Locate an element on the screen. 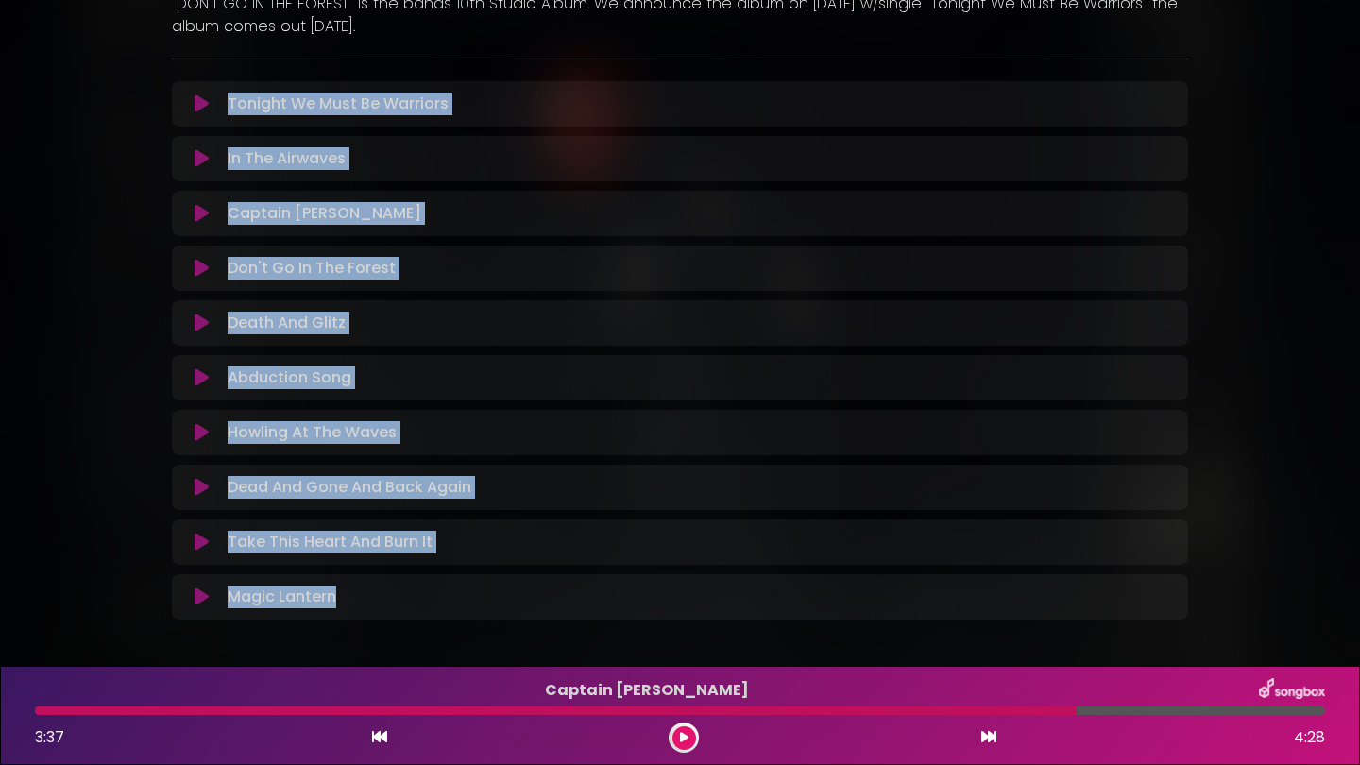 The image size is (1360, 765). p: Tonight We Must Be Warriors is located at coordinates (702, 104).